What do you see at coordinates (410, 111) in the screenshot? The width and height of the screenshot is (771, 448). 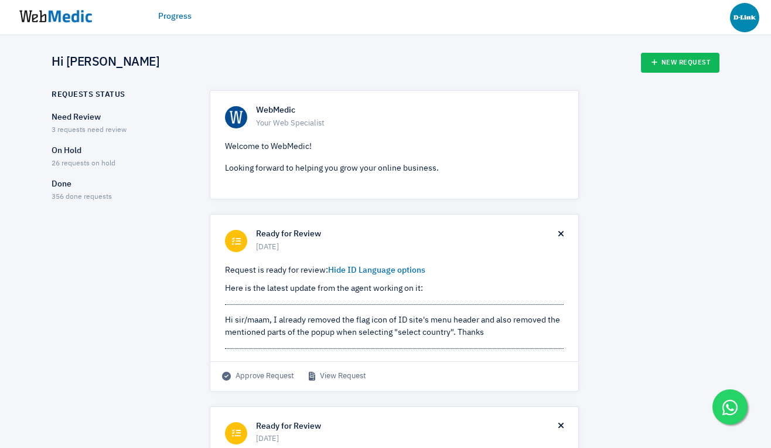 I see `h6: WebMedic` at bounding box center [410, 111].